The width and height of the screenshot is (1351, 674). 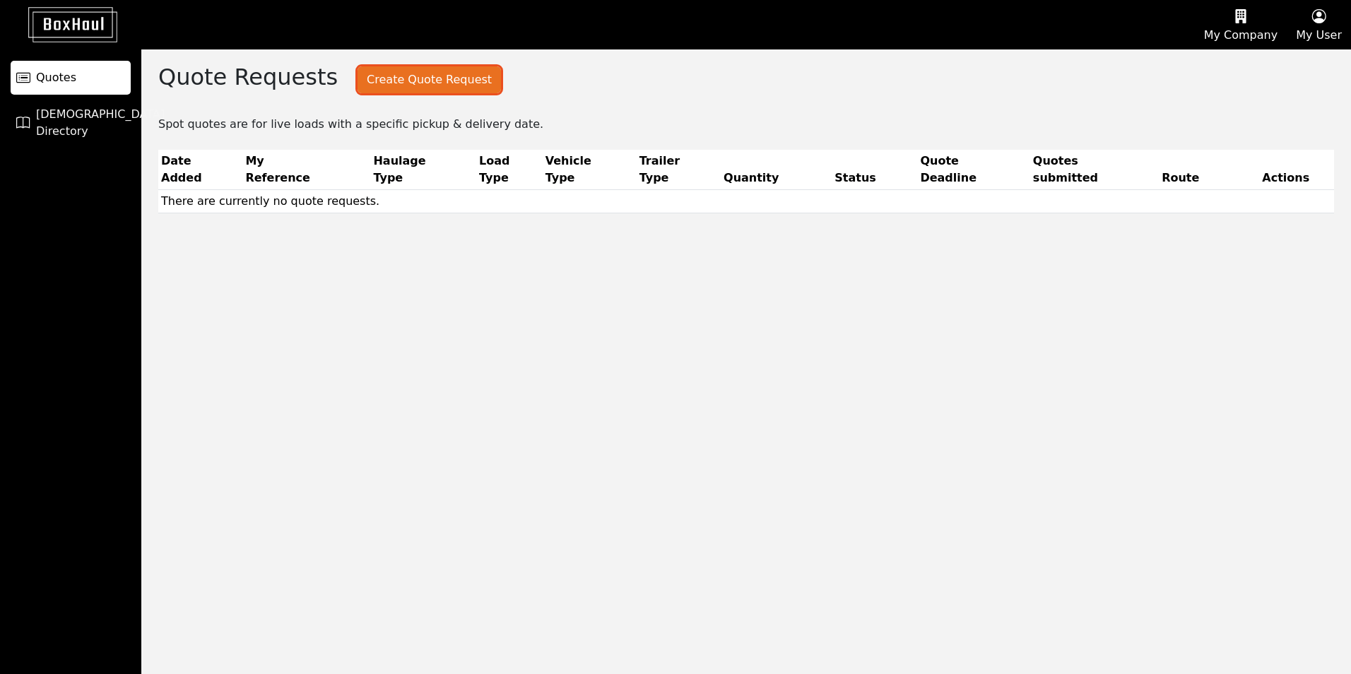 What do you see at coordinates (1241, 25) in the screenshot?
I see `button: My Company` at bounding box center [1241, 25].